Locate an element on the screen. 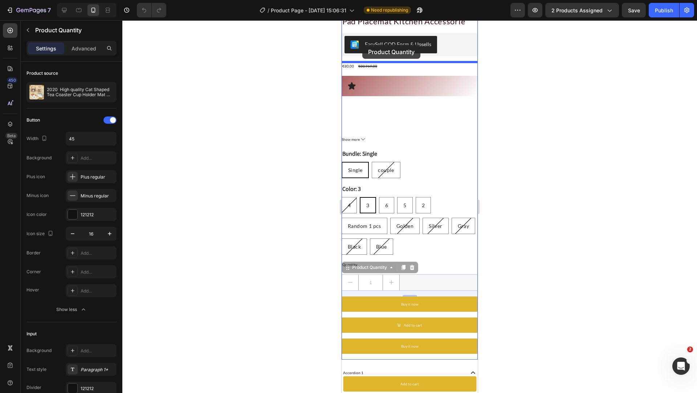 The height and width of the screenshot is (393, 697). div: Plus icon is located at coordinates (36, 177).